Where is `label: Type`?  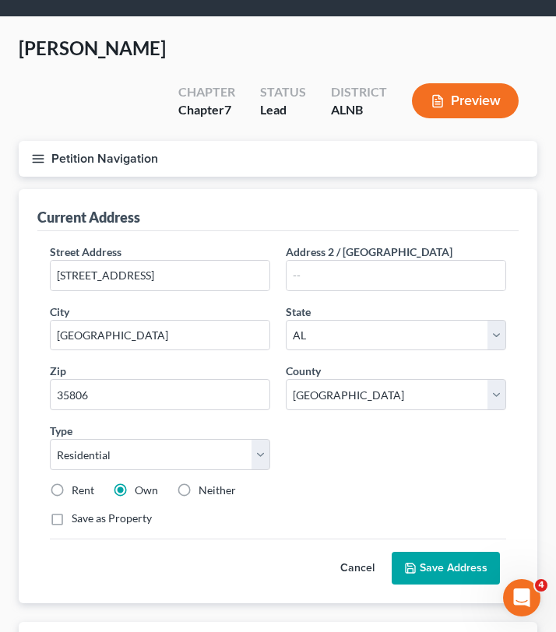 label: Type is located at coordinates (61, 431).